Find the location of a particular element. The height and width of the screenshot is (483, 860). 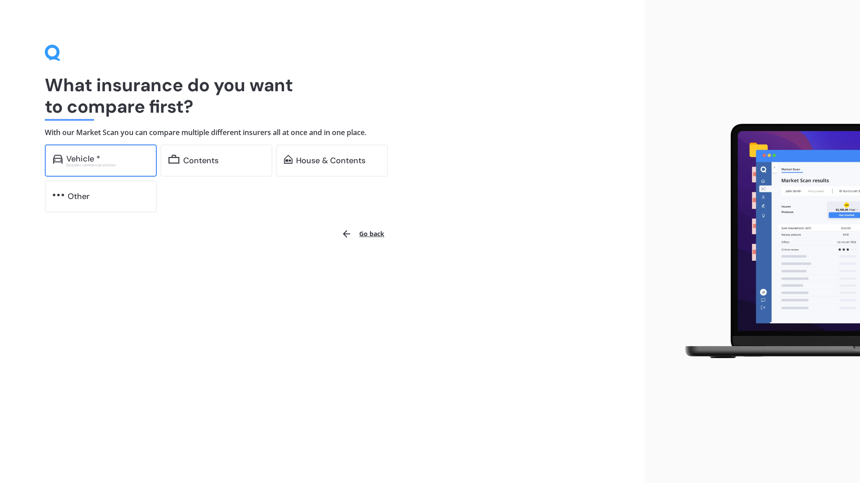

div: House & Contents is located at coordinates (330, 161).